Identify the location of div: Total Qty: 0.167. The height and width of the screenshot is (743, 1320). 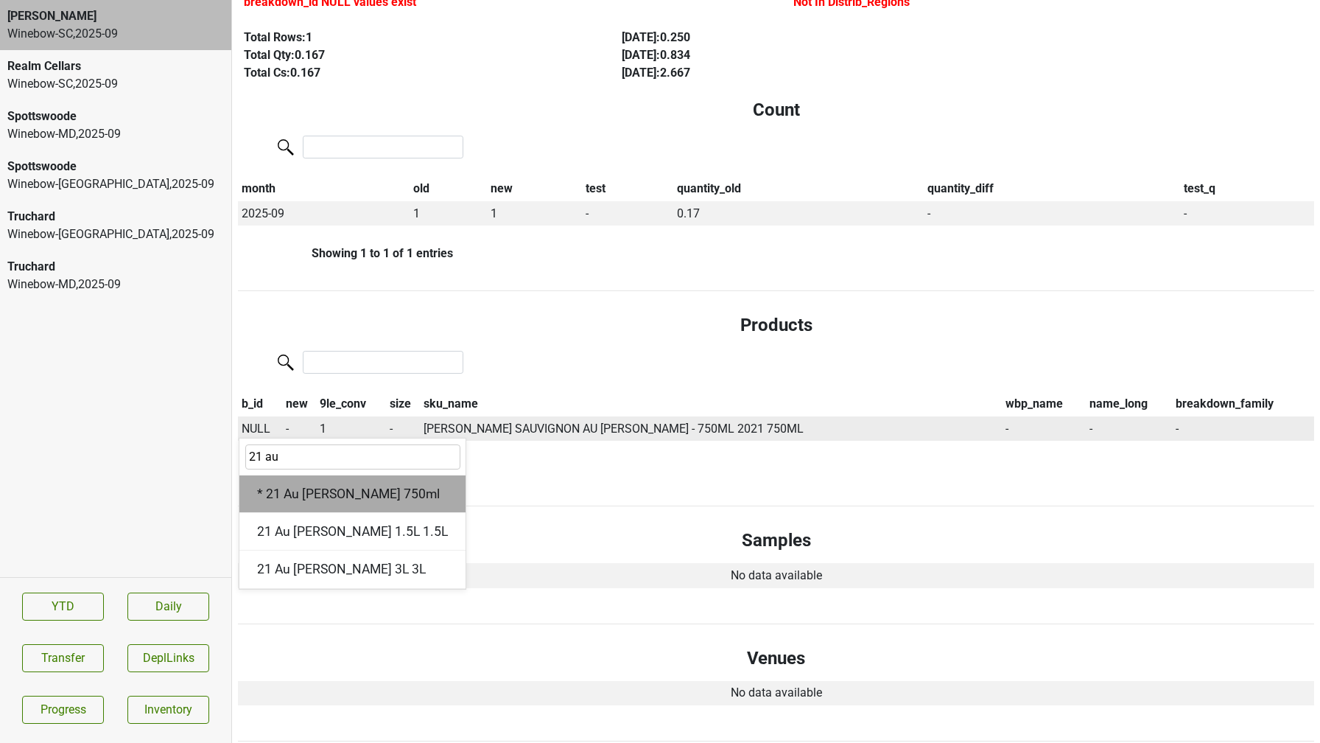
(415, 55).